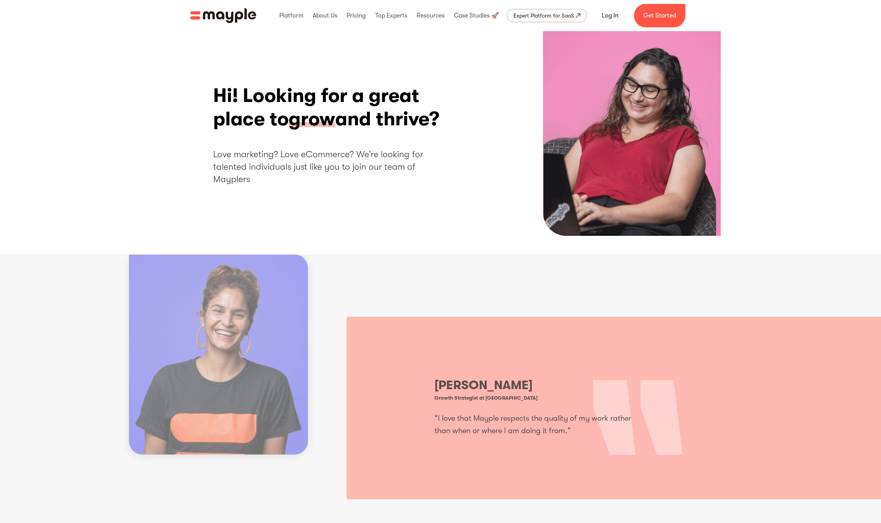 This screenshot has width=881, height=523. Describe the element at coordinates (547, 16) in the screenshot. I see `a: Expert Platform for SaaS` at that location.